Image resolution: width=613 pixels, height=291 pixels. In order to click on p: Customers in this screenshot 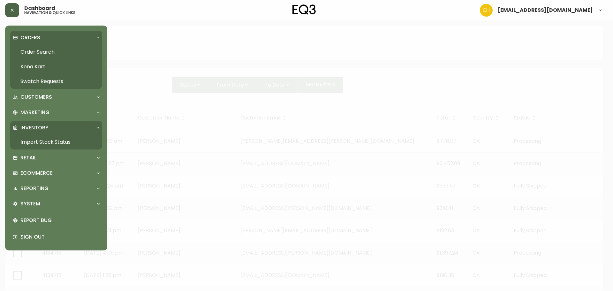, I will do `click(36, 97)`.